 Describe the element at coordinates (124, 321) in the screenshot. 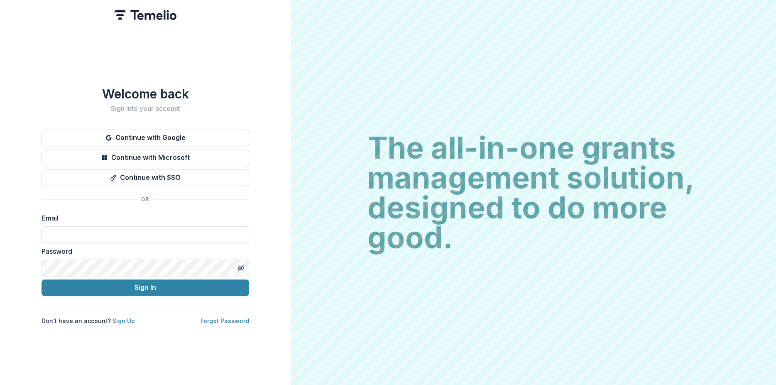

I see `a: Sign Up` at that location.